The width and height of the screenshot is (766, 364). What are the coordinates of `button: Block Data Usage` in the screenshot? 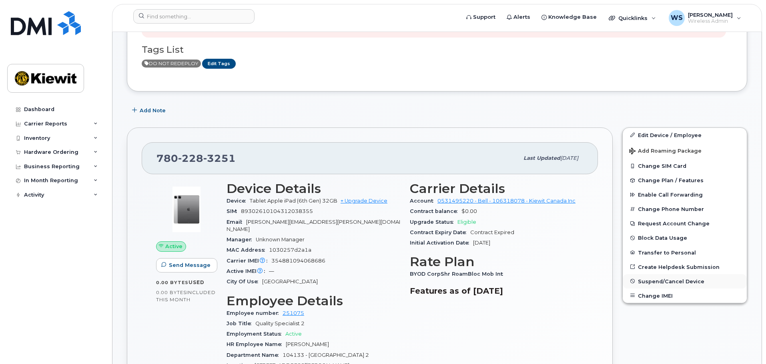 It's located at (684, 238).